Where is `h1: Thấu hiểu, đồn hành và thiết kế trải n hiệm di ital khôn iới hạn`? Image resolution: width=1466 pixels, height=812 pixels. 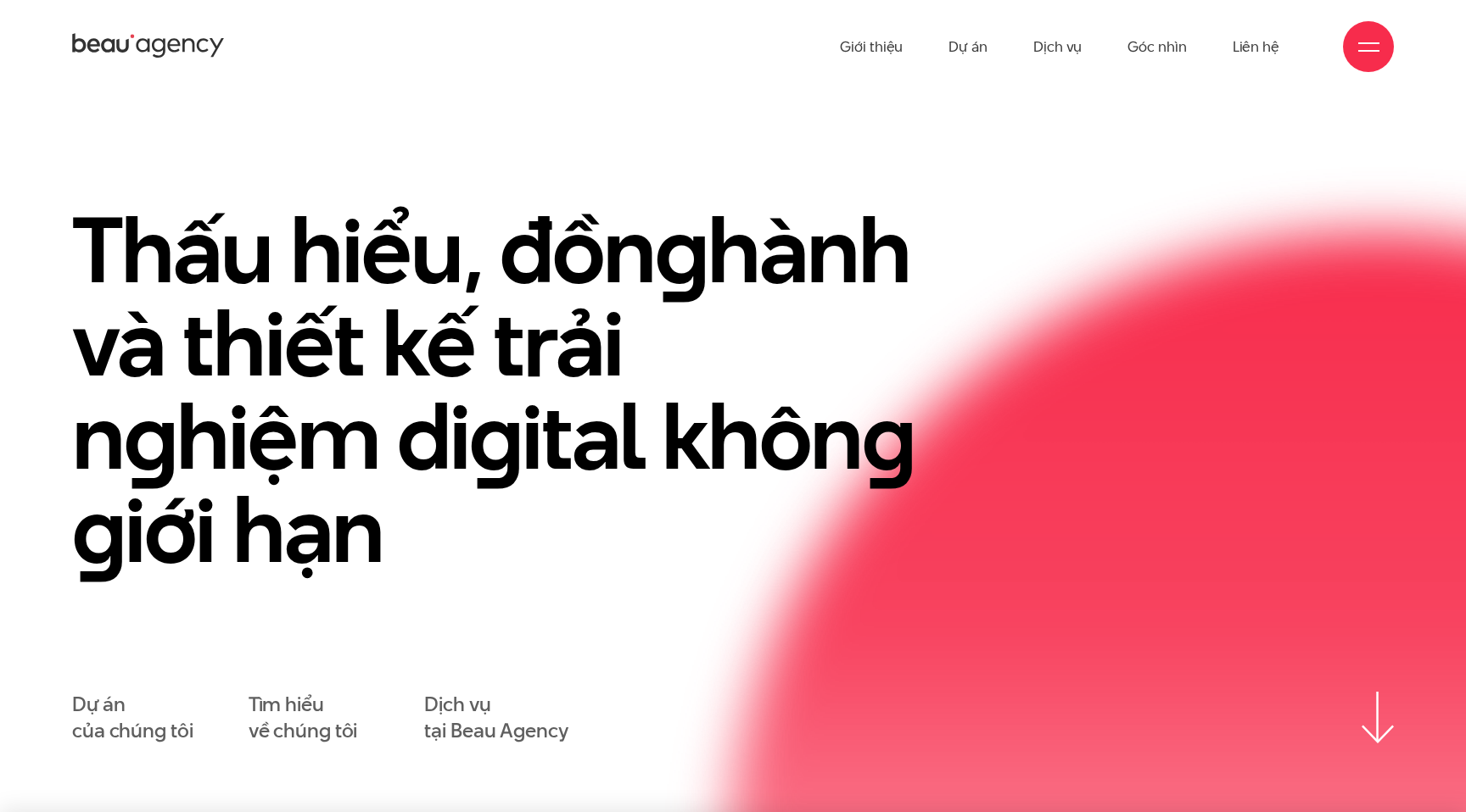
h1: Thấu hiểu, đồn hành và thiết kế trải n hiệm di ital khôn iới hạn is located at coordinates (506, 390).